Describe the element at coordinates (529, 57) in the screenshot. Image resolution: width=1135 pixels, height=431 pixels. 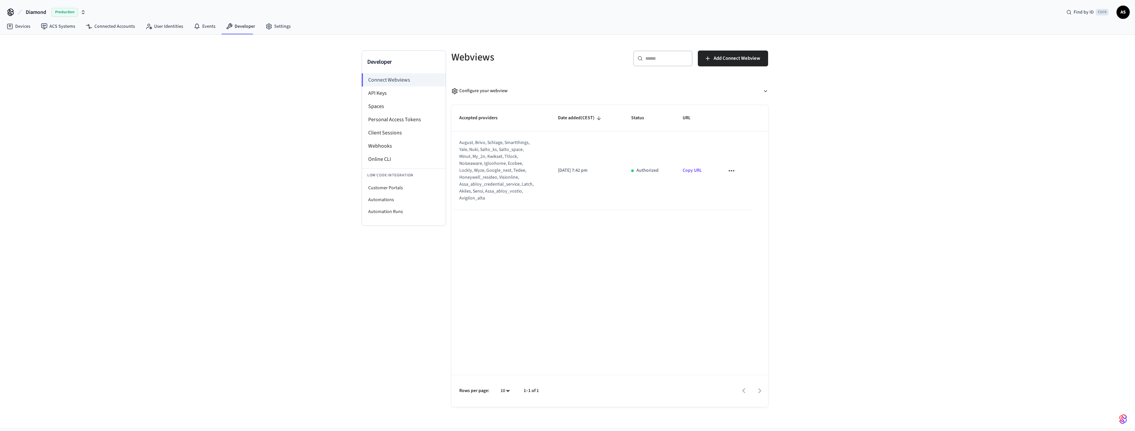
I see `h5: Webviews` at that location.